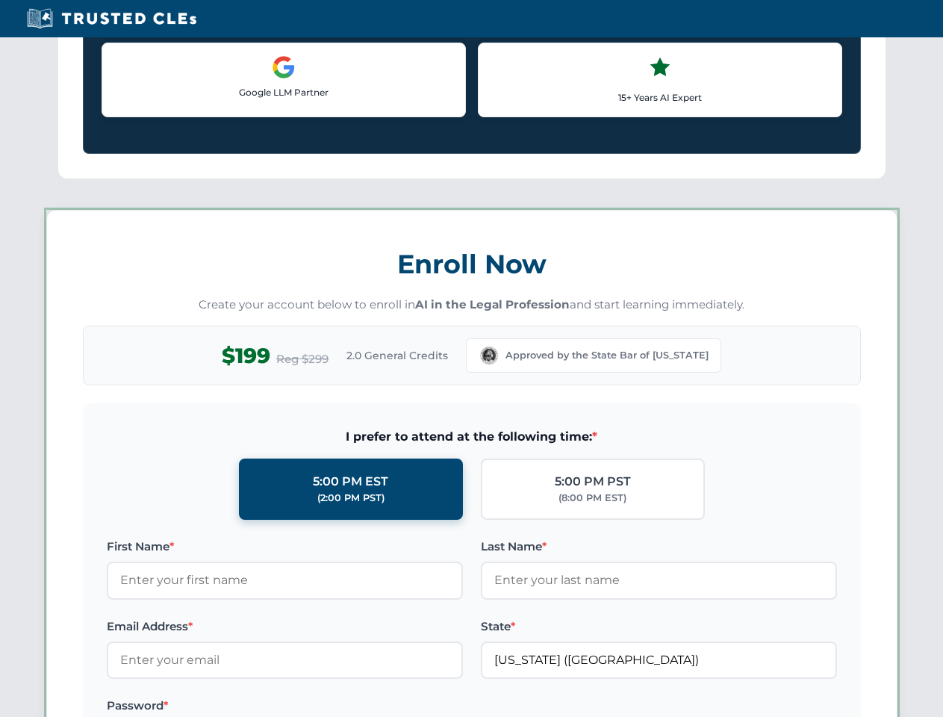 Image resolution: width=943 pixels, height=717 pixels. What do you see at coordinates (592, 498) in the screenshot?
I see `div: (8:00 PM EST)` at bounding box center [592, 498].